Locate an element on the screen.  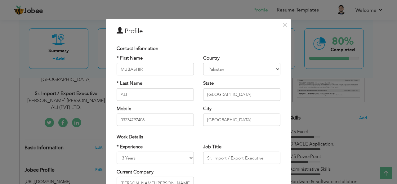
label: Mobile is located at coordinates (124, 109).